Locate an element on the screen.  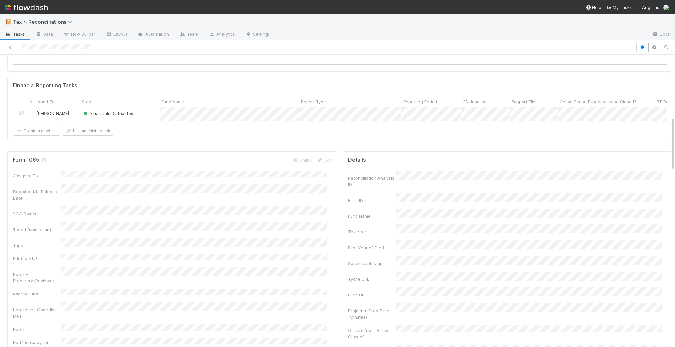
span: Report Type is located at coordinates (313, 102).